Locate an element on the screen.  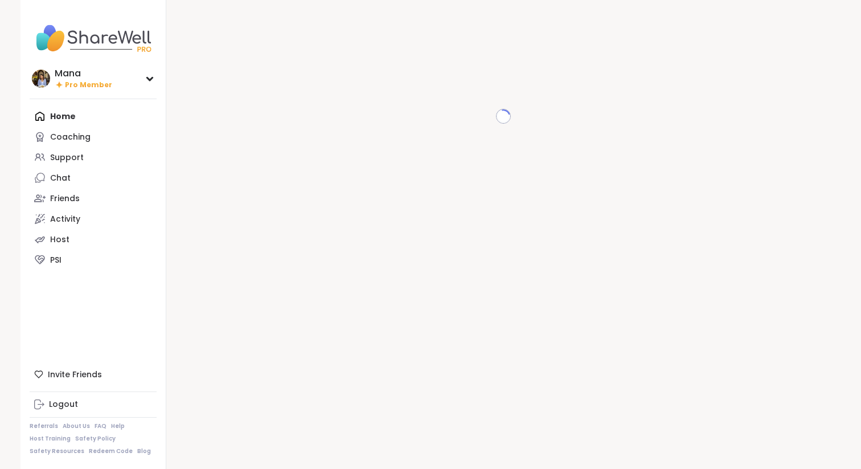
a: Host is located at coordinates (93, 239).